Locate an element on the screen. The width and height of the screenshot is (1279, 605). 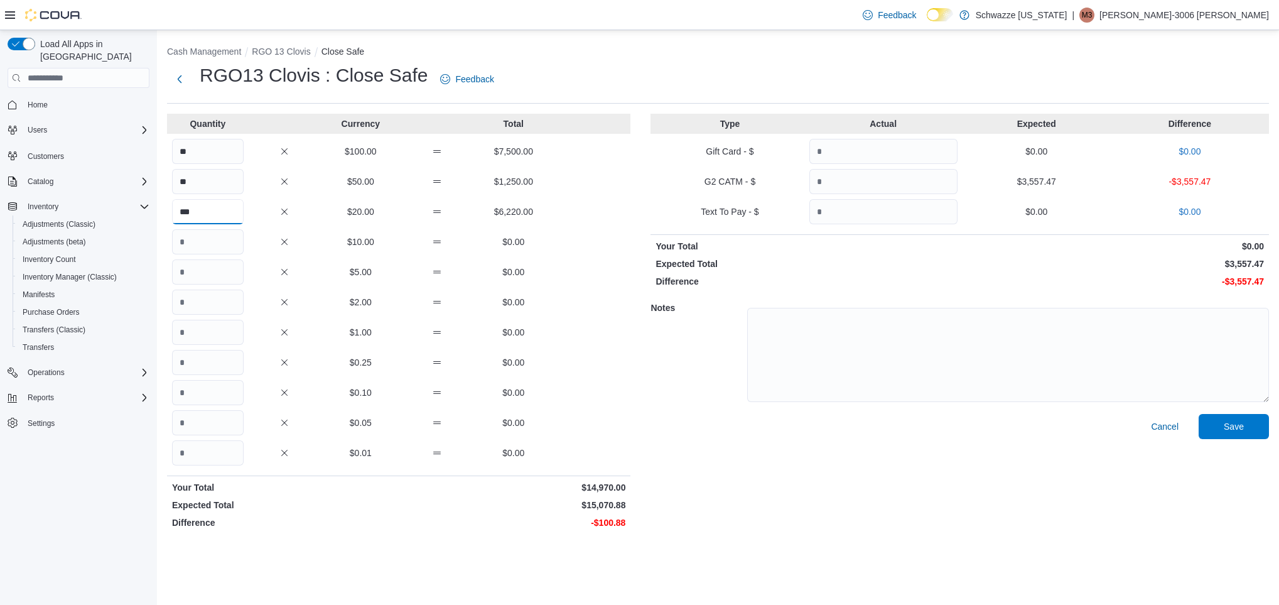
span: Dark Mode is located at coordinates (927, 21).